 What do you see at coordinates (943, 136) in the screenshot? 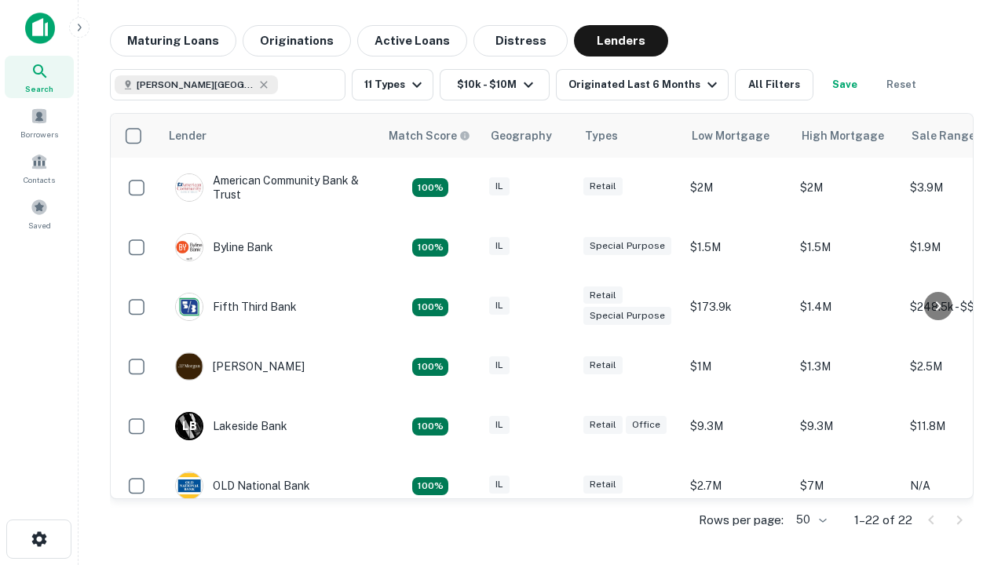
I see `div: Sale Range` at bounding box center [943, 136].